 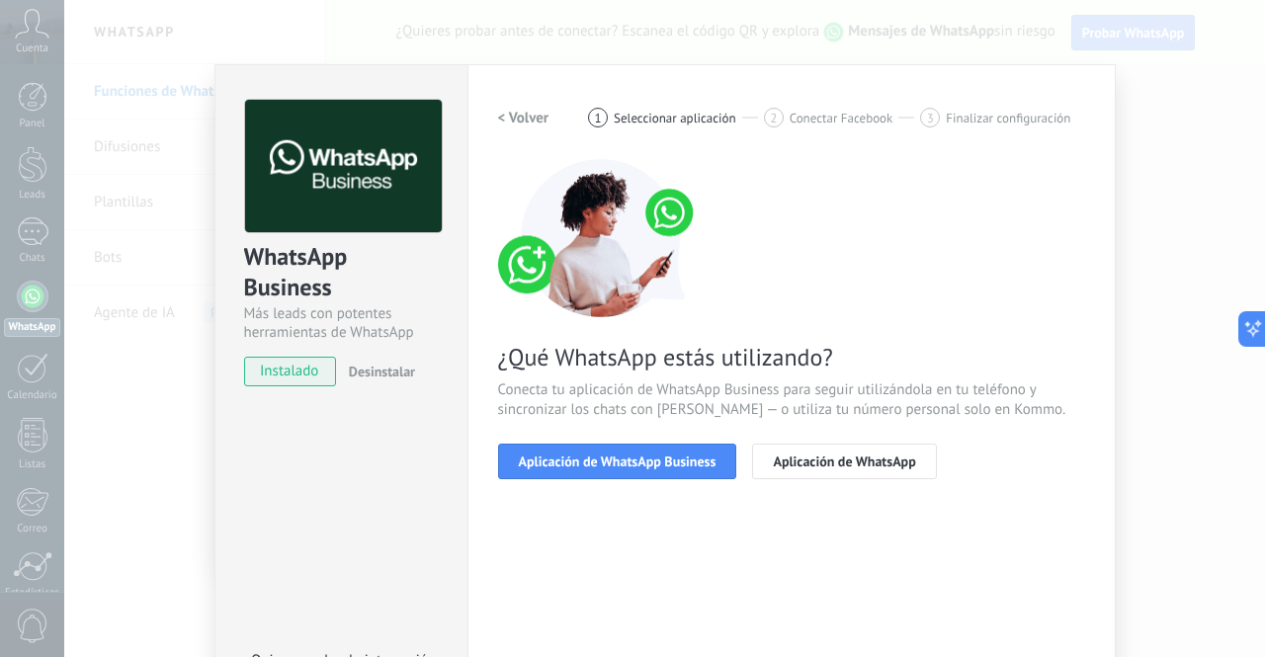 I want to click on span: 3, so click(x=930, y=118).